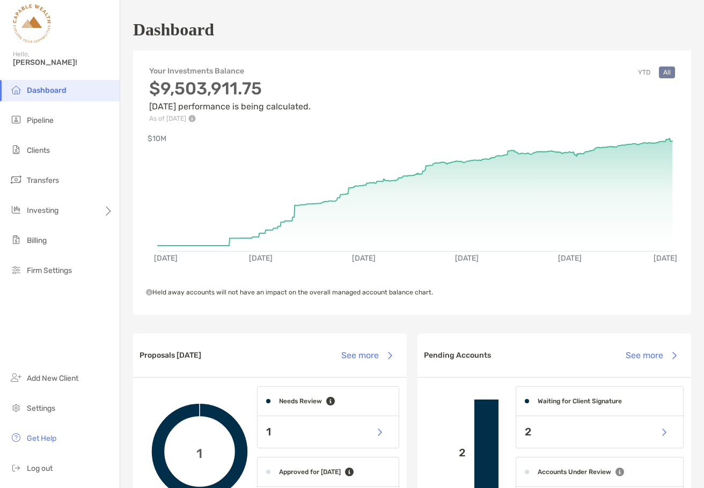 The image size is (704, 488). What do you see at coordinates (38, 150) in the screenshot?
I see `span: Clients` at bounding box center [38, 150].